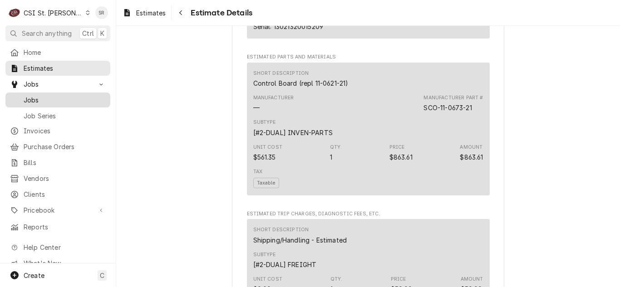  What do you see at coordinates (58, 100) in the screenshot?
I see `a: Jobs` at bounding box center [58, 100].